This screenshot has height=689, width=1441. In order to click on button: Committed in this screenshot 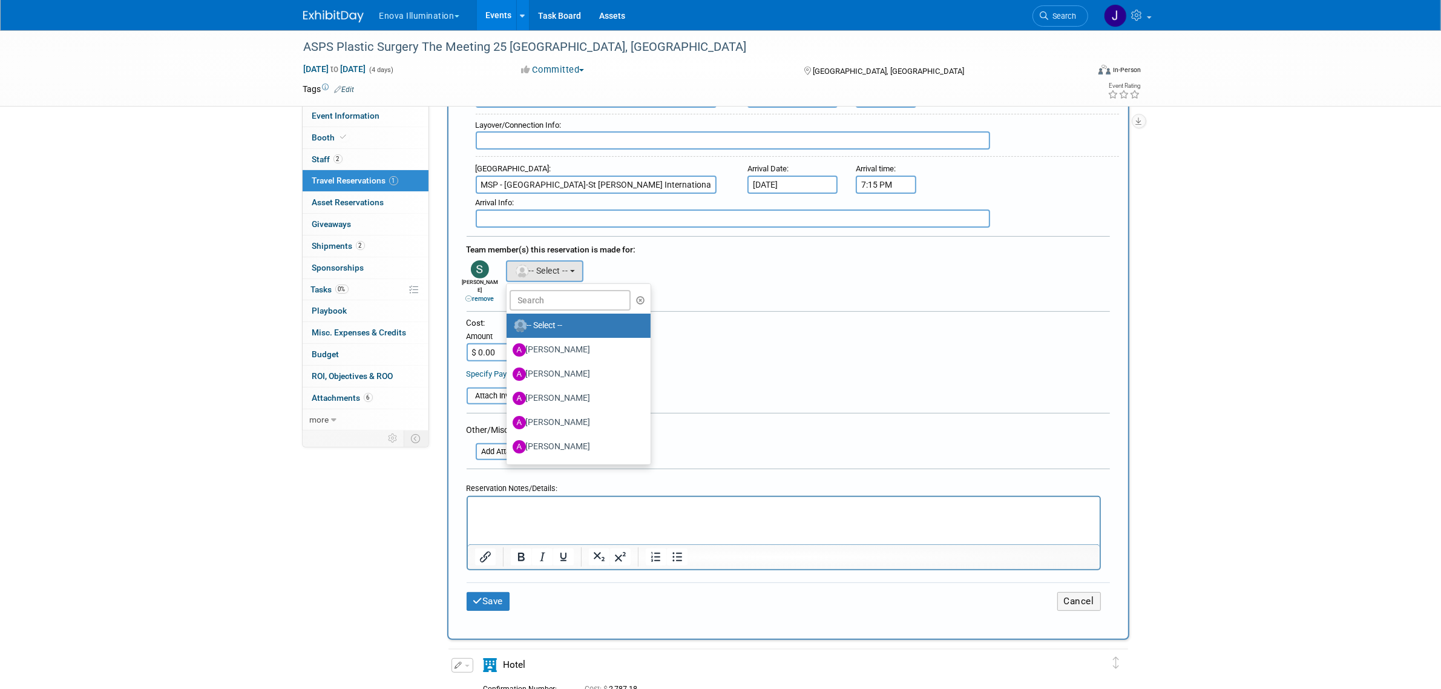, I will do `click(552, 70)`.